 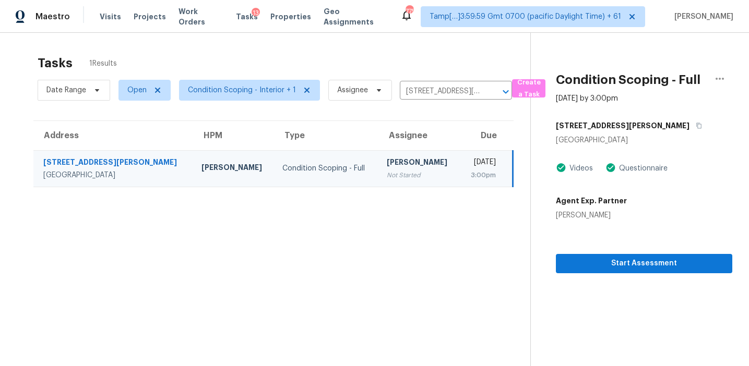 What do you see at coordinates (628, 80) in the screenshot?
I see `h2: Condition Scoping - Full` at bounding box center [628, 80].